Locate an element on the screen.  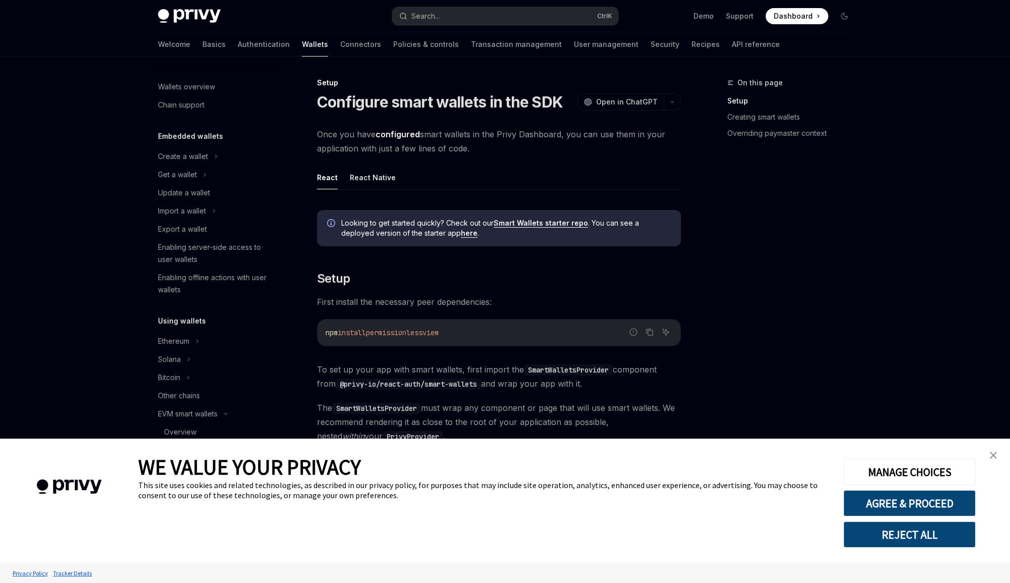
a: Basics is located at coordinates (214, 44).